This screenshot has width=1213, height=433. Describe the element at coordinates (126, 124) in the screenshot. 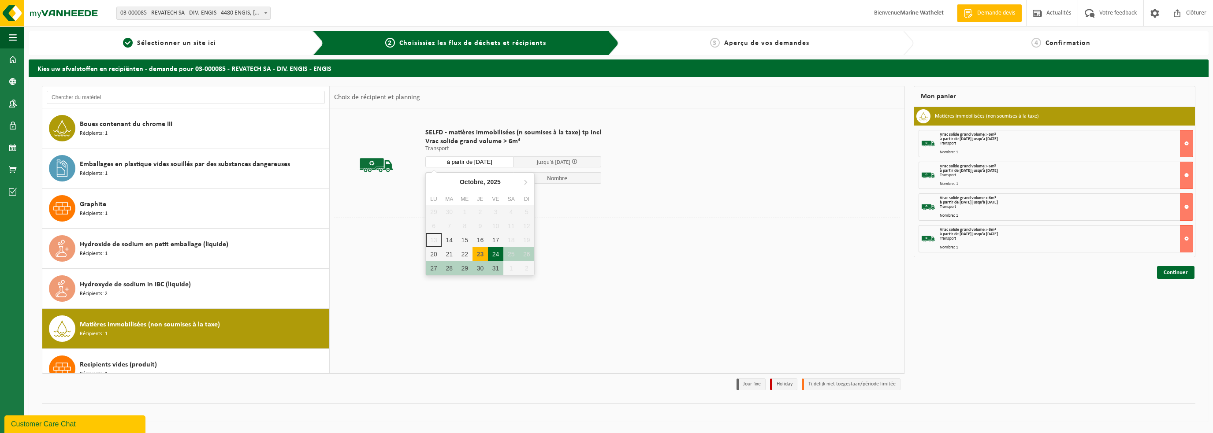

I see `span: Boues contenant du chrome III` at that location.